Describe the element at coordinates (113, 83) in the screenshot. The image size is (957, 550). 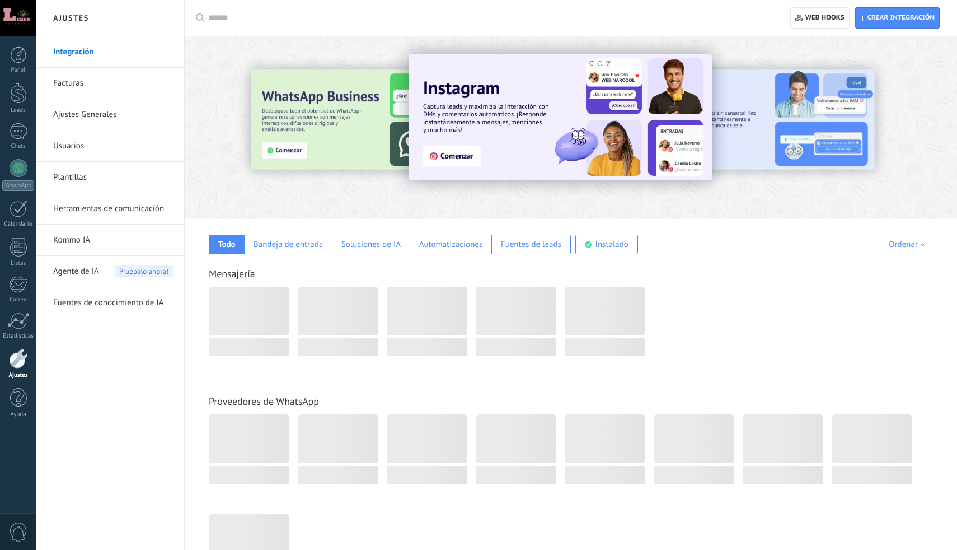
I see `a: Facturas` at that location.